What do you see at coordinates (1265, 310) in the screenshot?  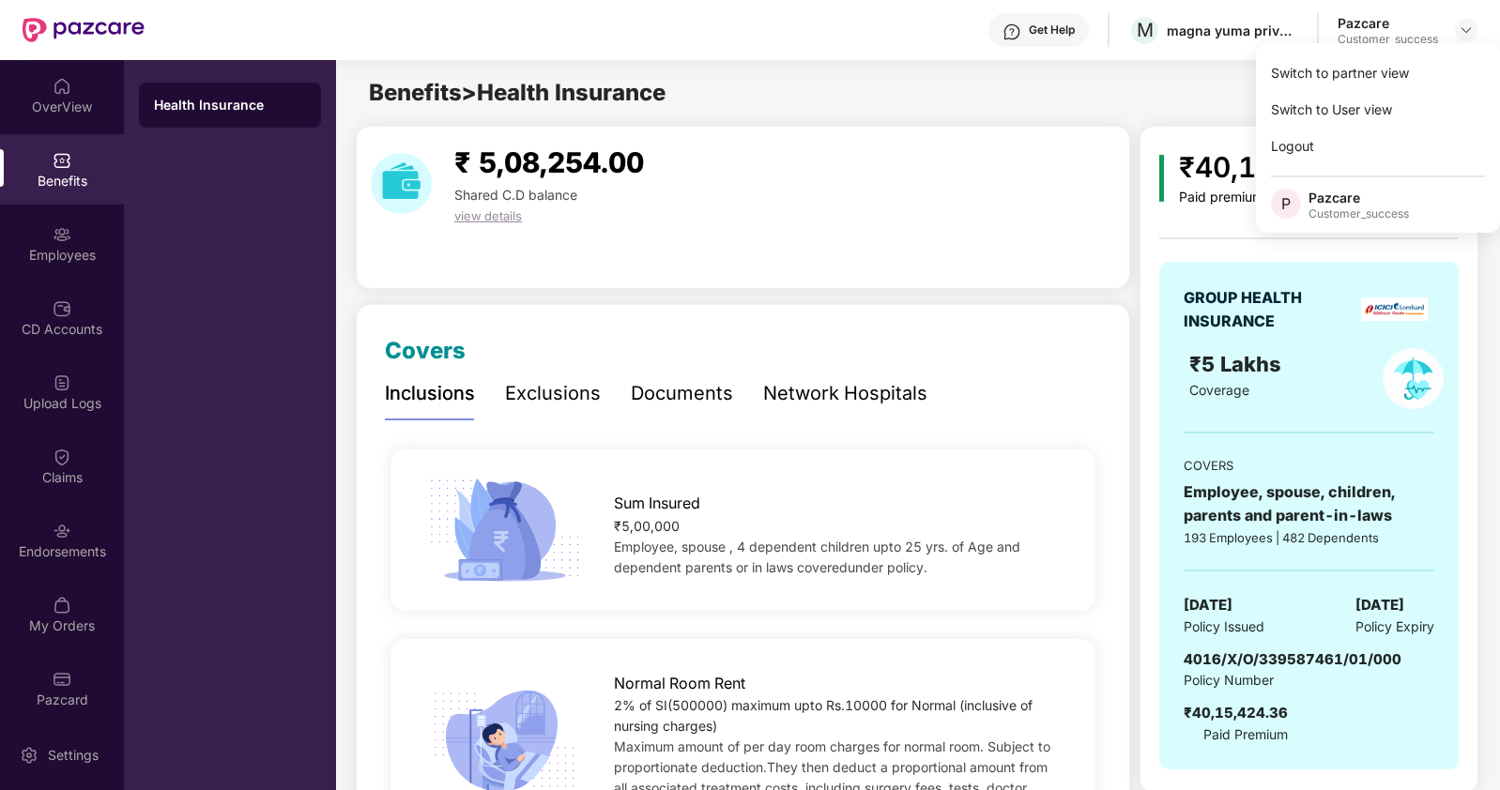 I see `div: GROUP HEALTH INSURANCE` at bounding box center [1265, 310].